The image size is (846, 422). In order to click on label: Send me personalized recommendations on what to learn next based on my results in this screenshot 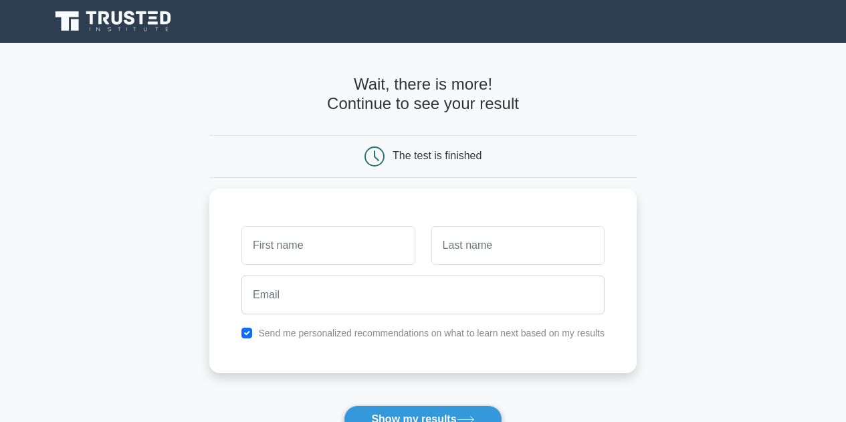, I will do `click(432, 333)`.